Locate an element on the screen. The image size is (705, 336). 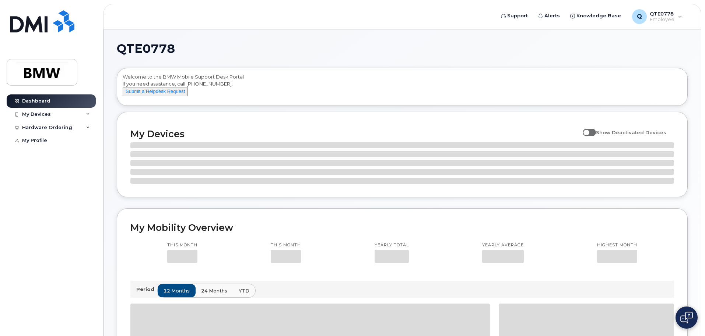
h2: My Devices is located at coordinates (355, 134).